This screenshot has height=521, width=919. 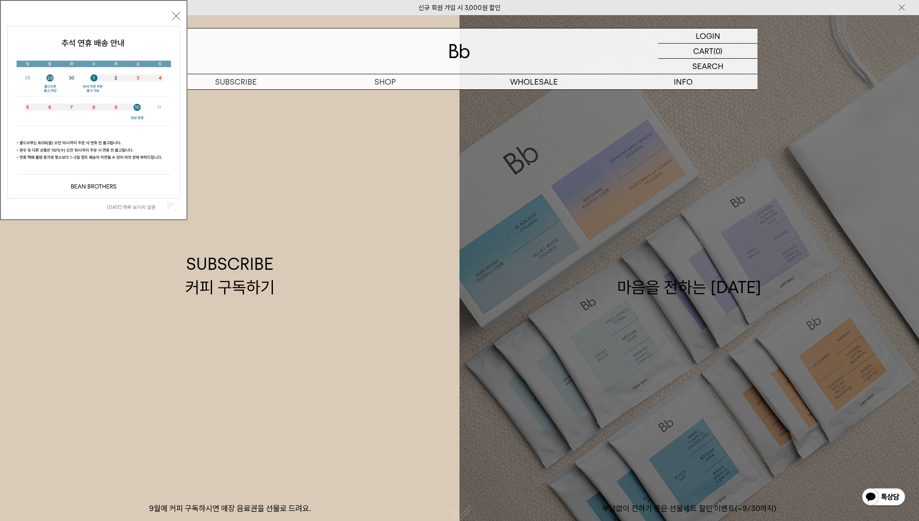 I want to click on div: SUBSCRIBE 커피 구독하기, so click(x=230, y=275).